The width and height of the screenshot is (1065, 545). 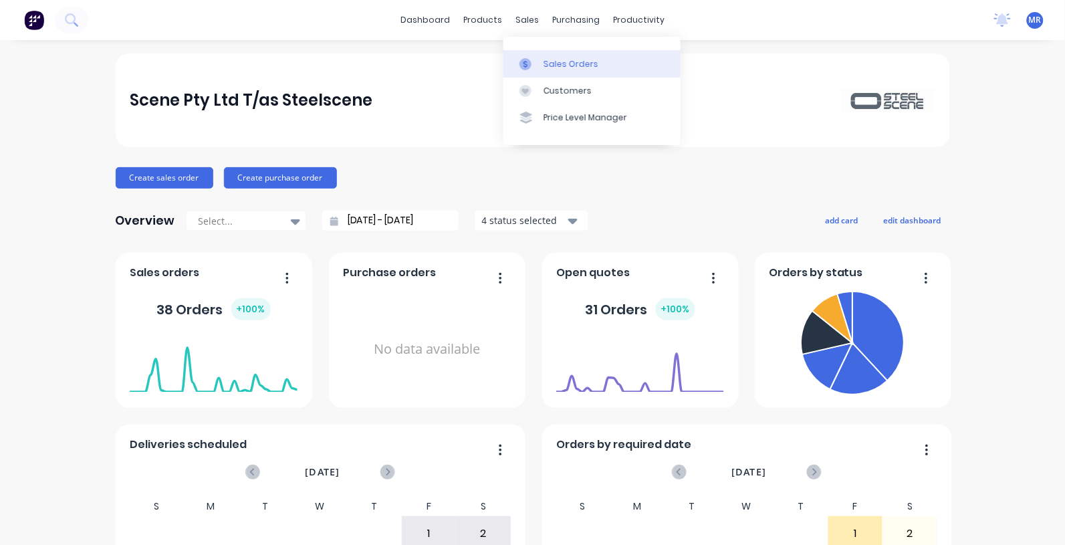 What do you see at coordinates (165, 178) in the screenshot?
I see `button: Create sales order` at bounding box center [165, 178].